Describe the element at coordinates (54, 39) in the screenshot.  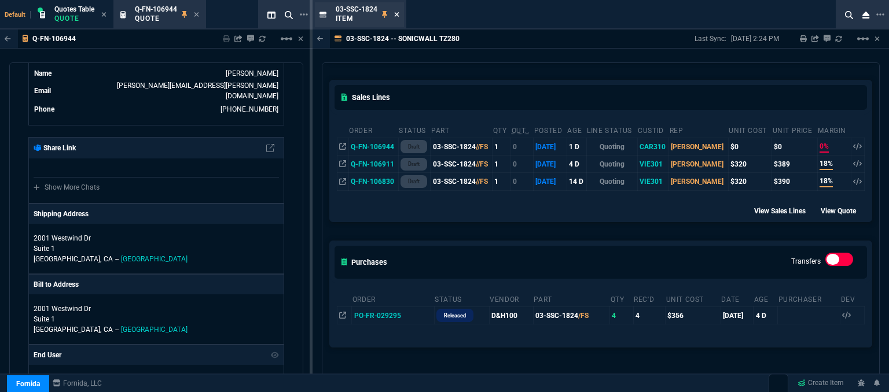
I see `p: Q-FN-106944` at that location.